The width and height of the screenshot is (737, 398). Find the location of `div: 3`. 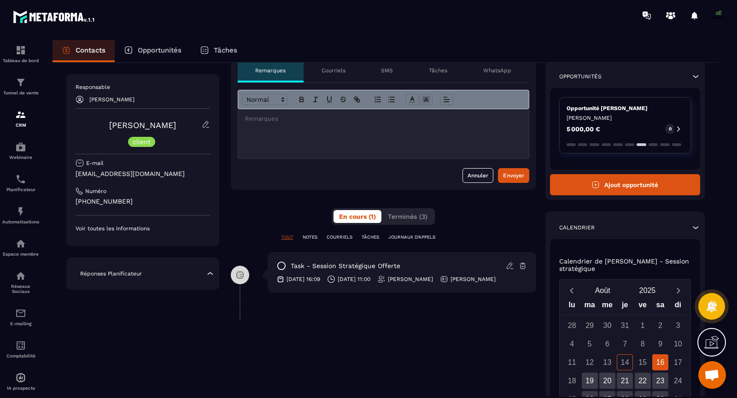

div: 3 is located at coordinates (677, 325).